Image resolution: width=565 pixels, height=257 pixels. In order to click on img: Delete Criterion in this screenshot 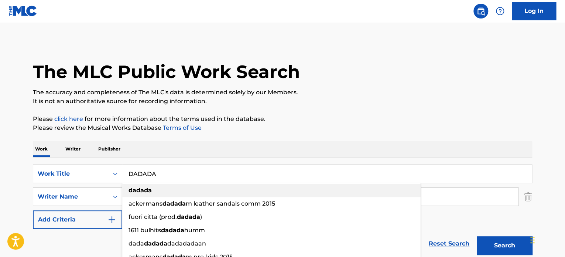, I will do `click(528, 197)`.